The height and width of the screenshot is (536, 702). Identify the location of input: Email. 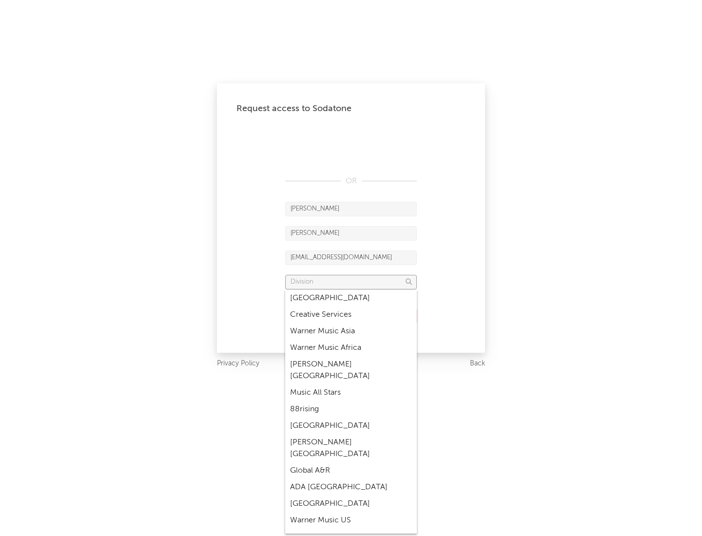
(351, 258).